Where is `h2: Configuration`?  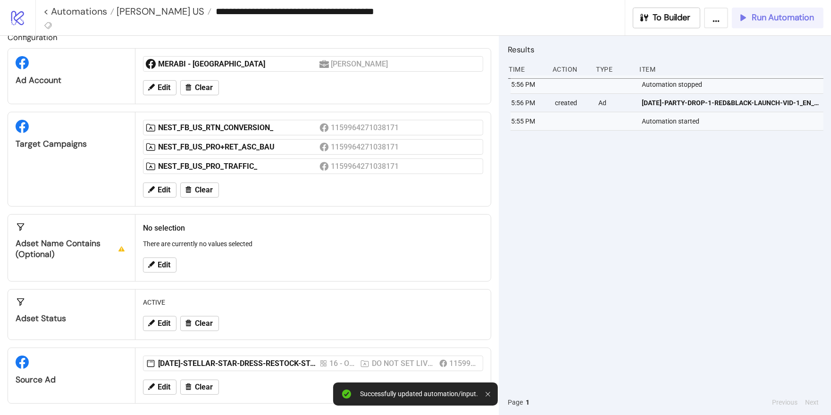 h2: Configuration is located at coordinates (249, 37).